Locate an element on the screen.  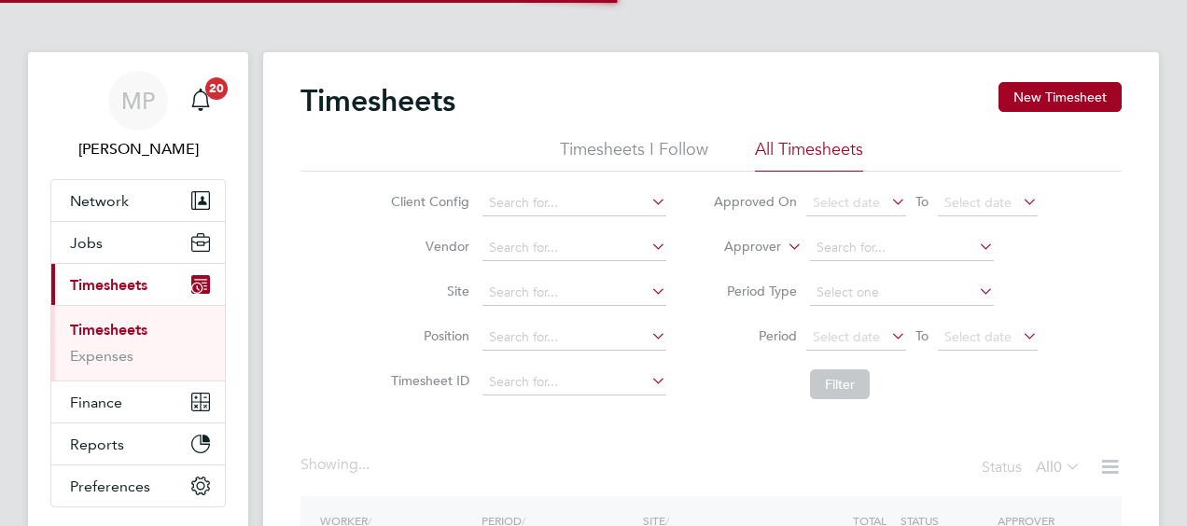
input: Select one is located at coordinates (902, 293).